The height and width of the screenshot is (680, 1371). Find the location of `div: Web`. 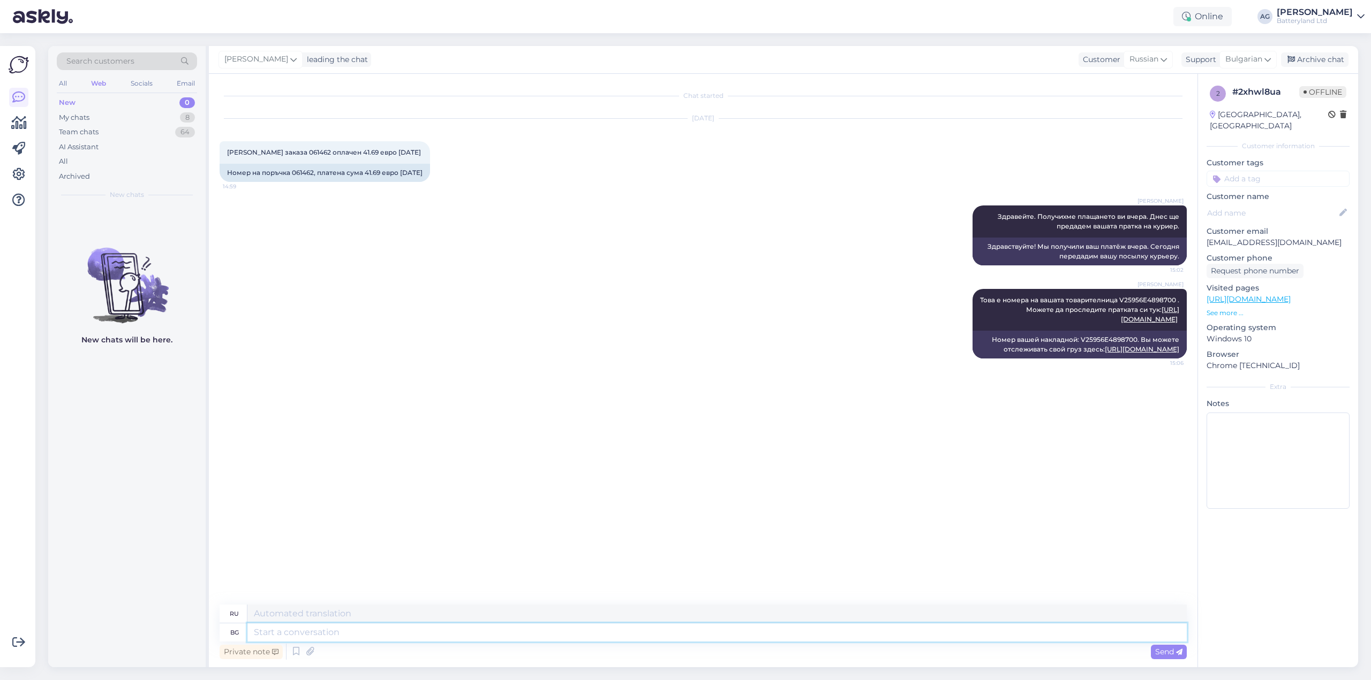

div: Web is located at coordinates (99, 84).